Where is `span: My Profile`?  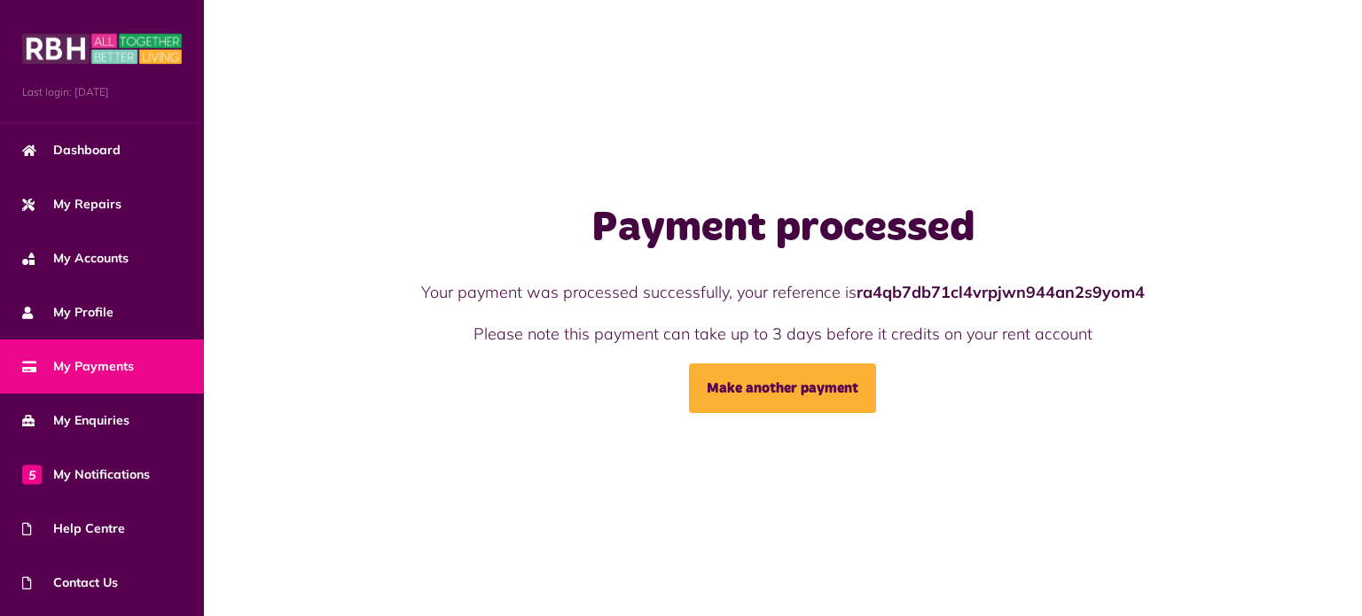 span: My Profile is located at coordinates (67, 312).